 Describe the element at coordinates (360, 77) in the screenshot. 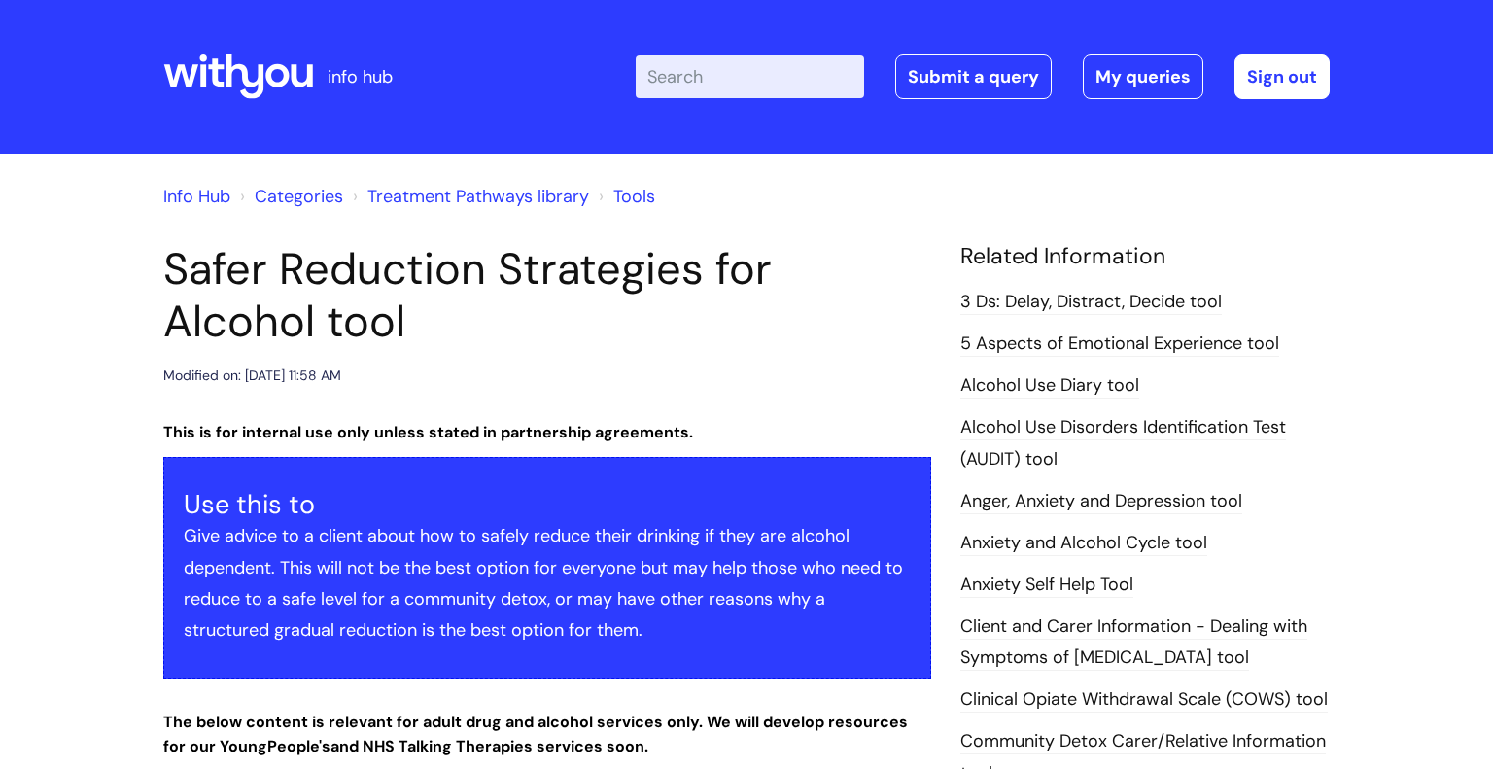

I see `p: info hub` at that location.